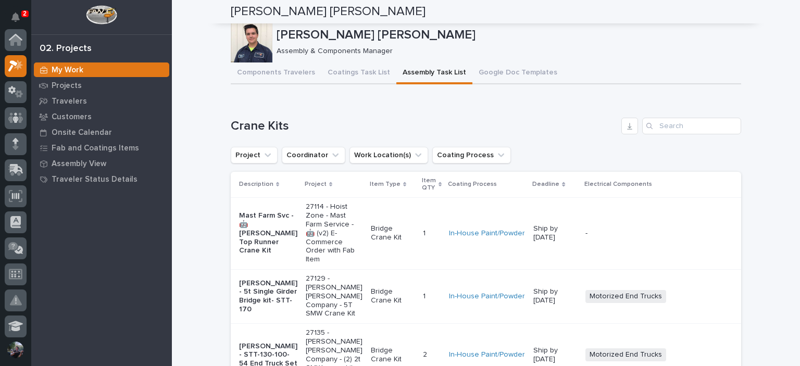  What do you see at coordinates (16, 17) in the screenshot?
I see `button: Notifications` at bounding box center [16, 17].